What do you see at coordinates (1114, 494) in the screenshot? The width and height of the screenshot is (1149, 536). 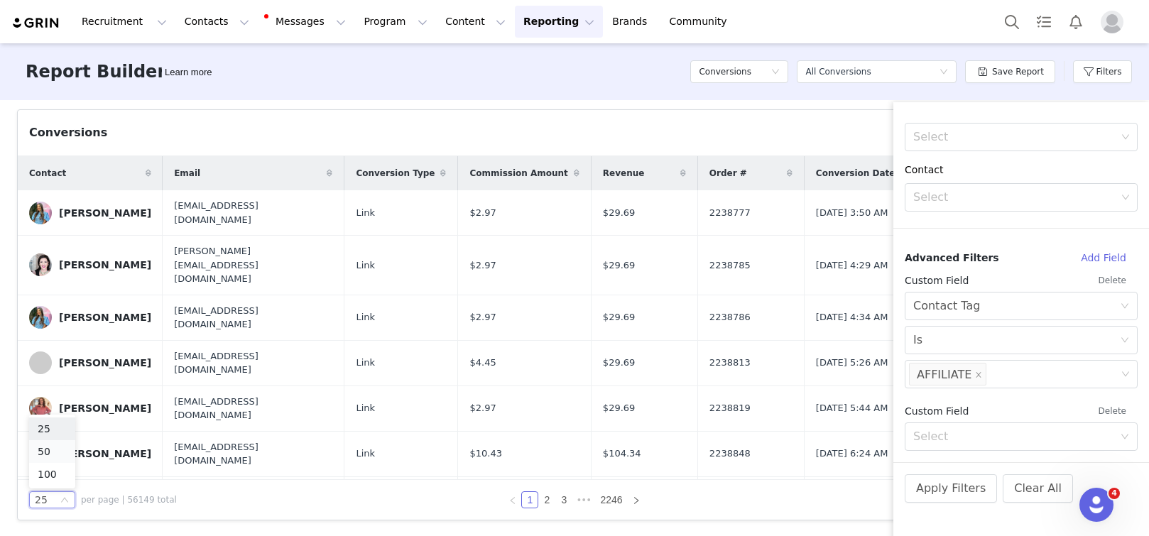 I see `span: 4` at bounding box center [1114, 494].